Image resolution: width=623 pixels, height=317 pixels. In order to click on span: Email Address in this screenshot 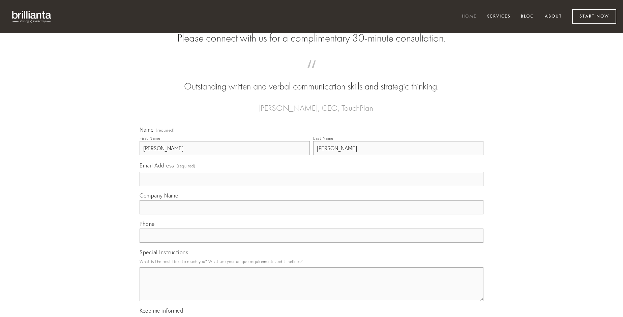, I will do `click(157, 165)`.